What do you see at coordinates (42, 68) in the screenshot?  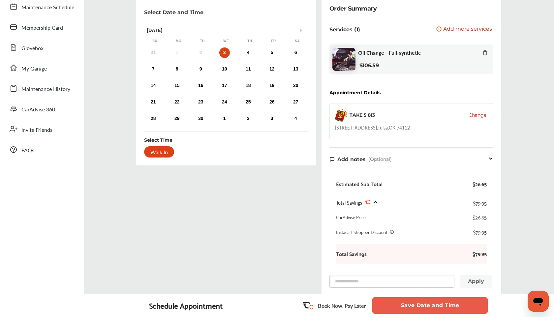 I see `a: My Garage` at bounding box center [42, 68].